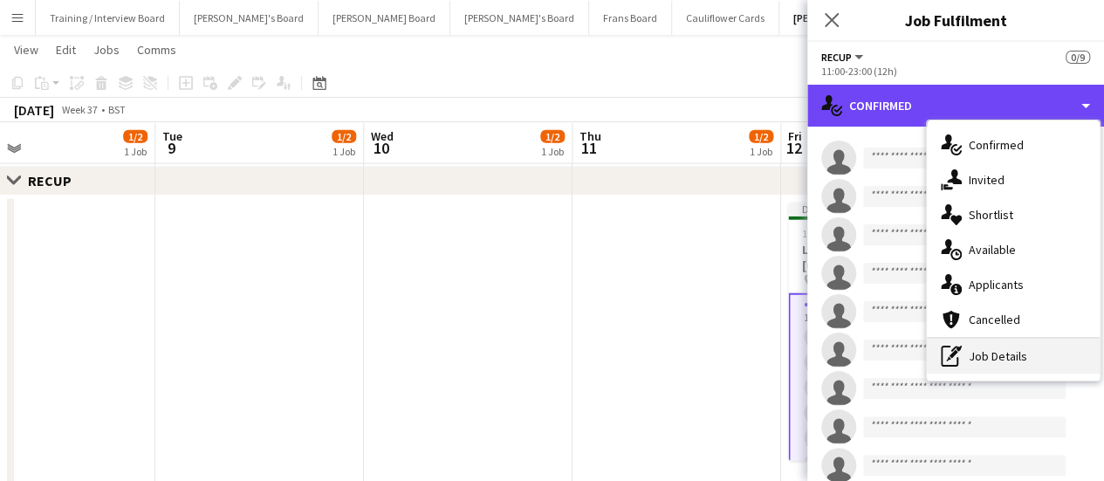  Describe the element at coordinates (795, 136) in the screenshot. I see `span: Fri` at that location.